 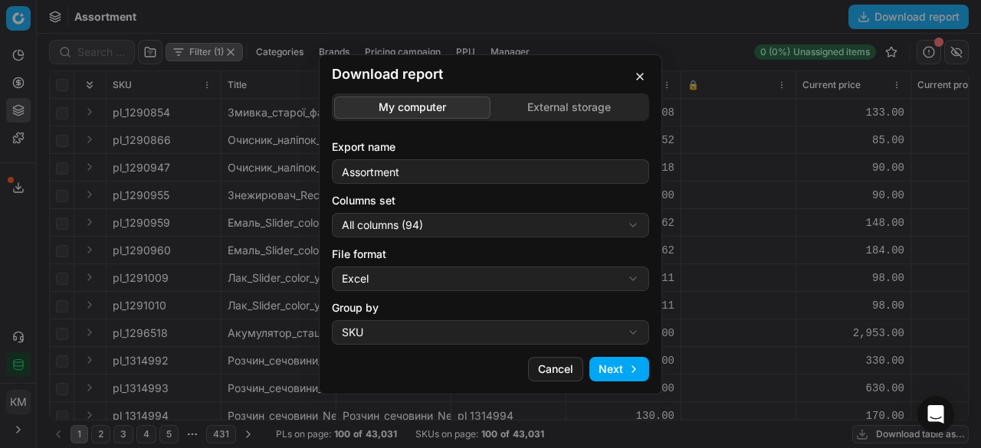 I want to click on label: Export name, so click(x=490, y=147).